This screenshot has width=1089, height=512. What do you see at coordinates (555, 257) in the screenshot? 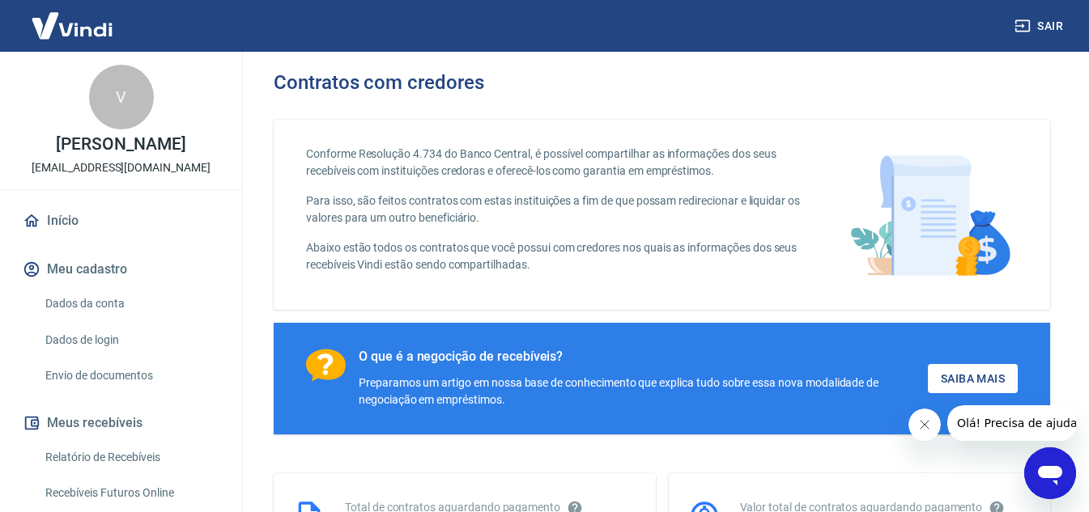
I see `p: Abaixo estão todos os contratos que você possui com credores nos quais as informações dos seus re...` at bounding box center [555, 257].